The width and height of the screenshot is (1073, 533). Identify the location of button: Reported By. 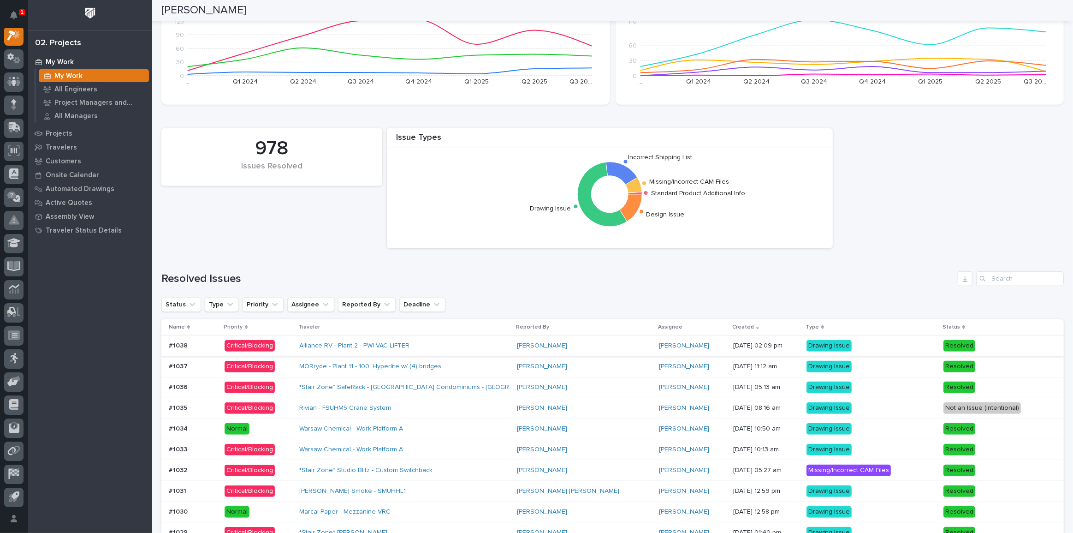
(367, 304).